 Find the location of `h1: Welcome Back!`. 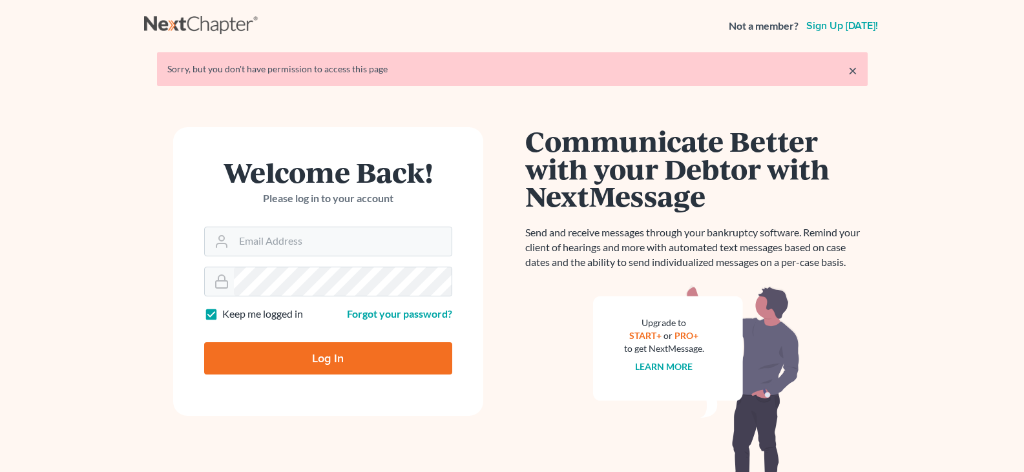

h1: Welcome Back! is located at coordinates (328, 172).